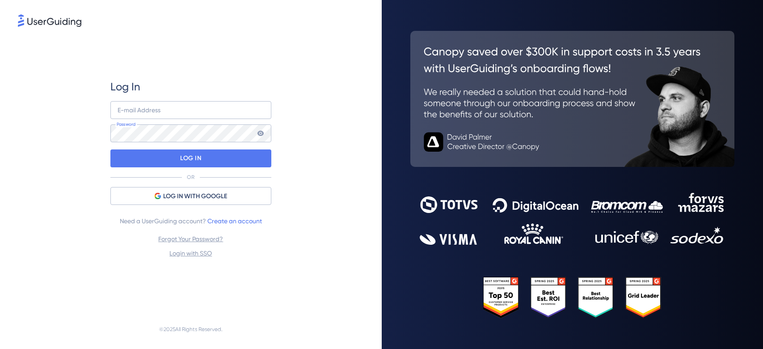 The image size is (763, 349). I want to click on a: Create an account, so click(235, 221).